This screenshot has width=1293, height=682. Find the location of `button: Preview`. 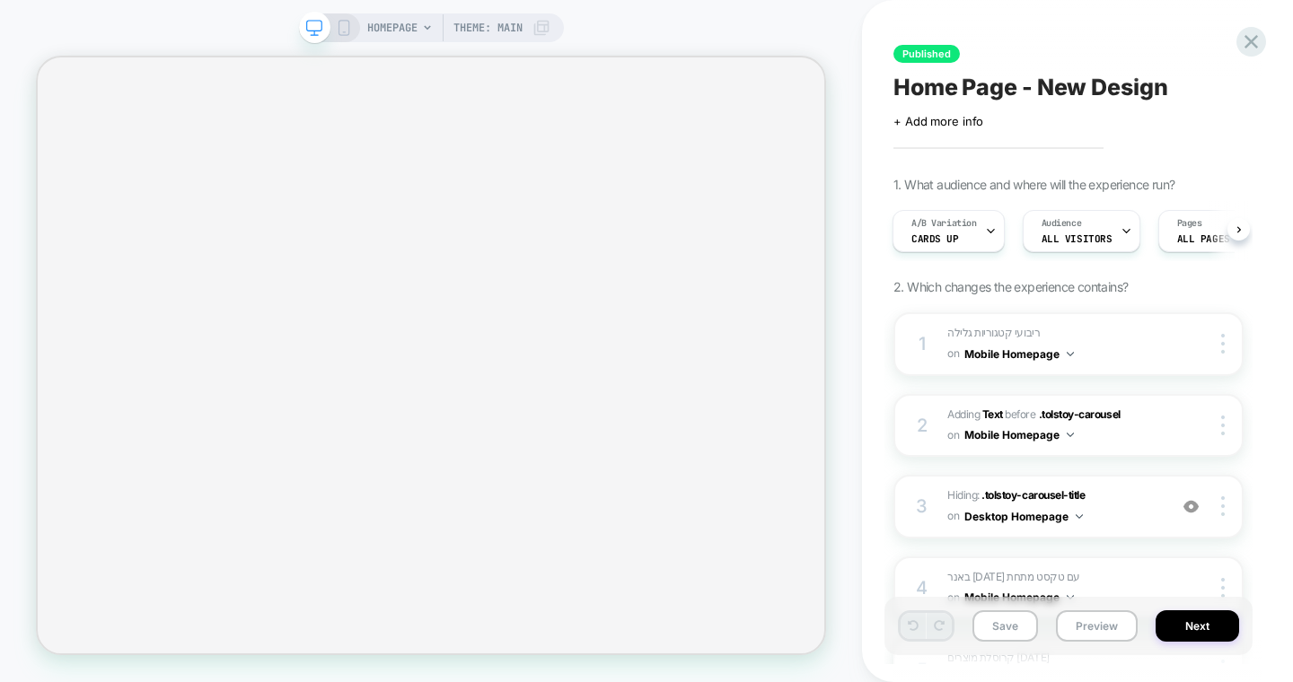

button: Preview is located at coordinates (1096, 626).